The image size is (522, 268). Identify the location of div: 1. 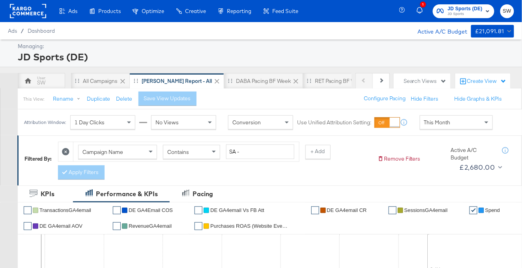
(423, 4).